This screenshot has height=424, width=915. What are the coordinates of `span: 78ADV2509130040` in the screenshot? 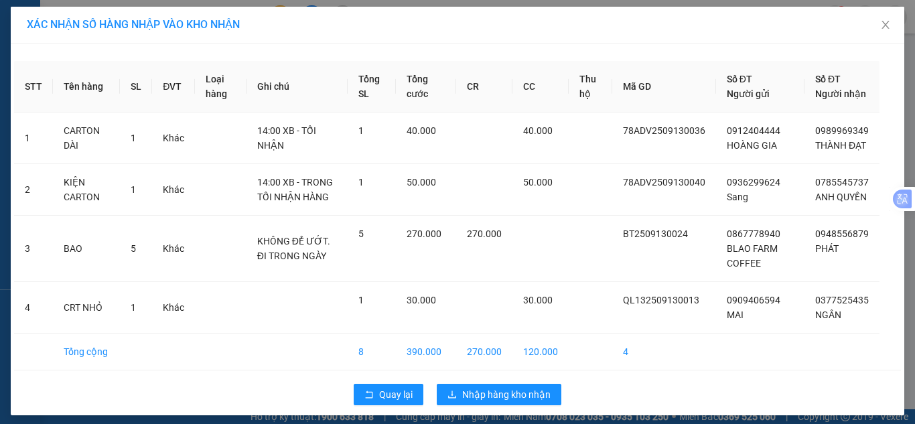 It's located at (664, 182).